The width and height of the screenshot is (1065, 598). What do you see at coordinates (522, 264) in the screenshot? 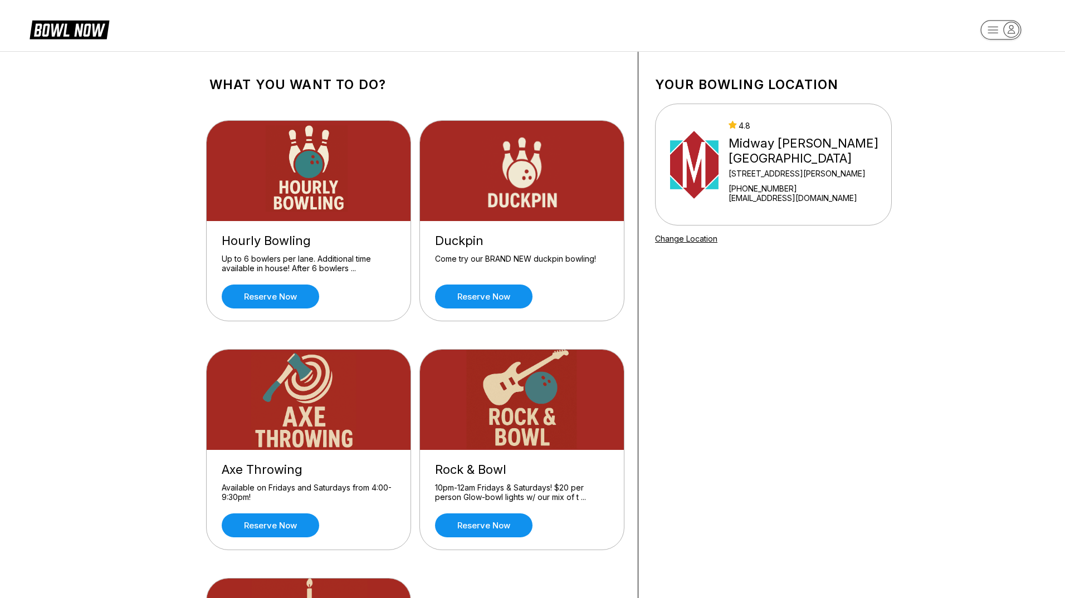
I see `div: Come try our BRAND NEW duckpin bowling!` at bounding box center [522, 264].